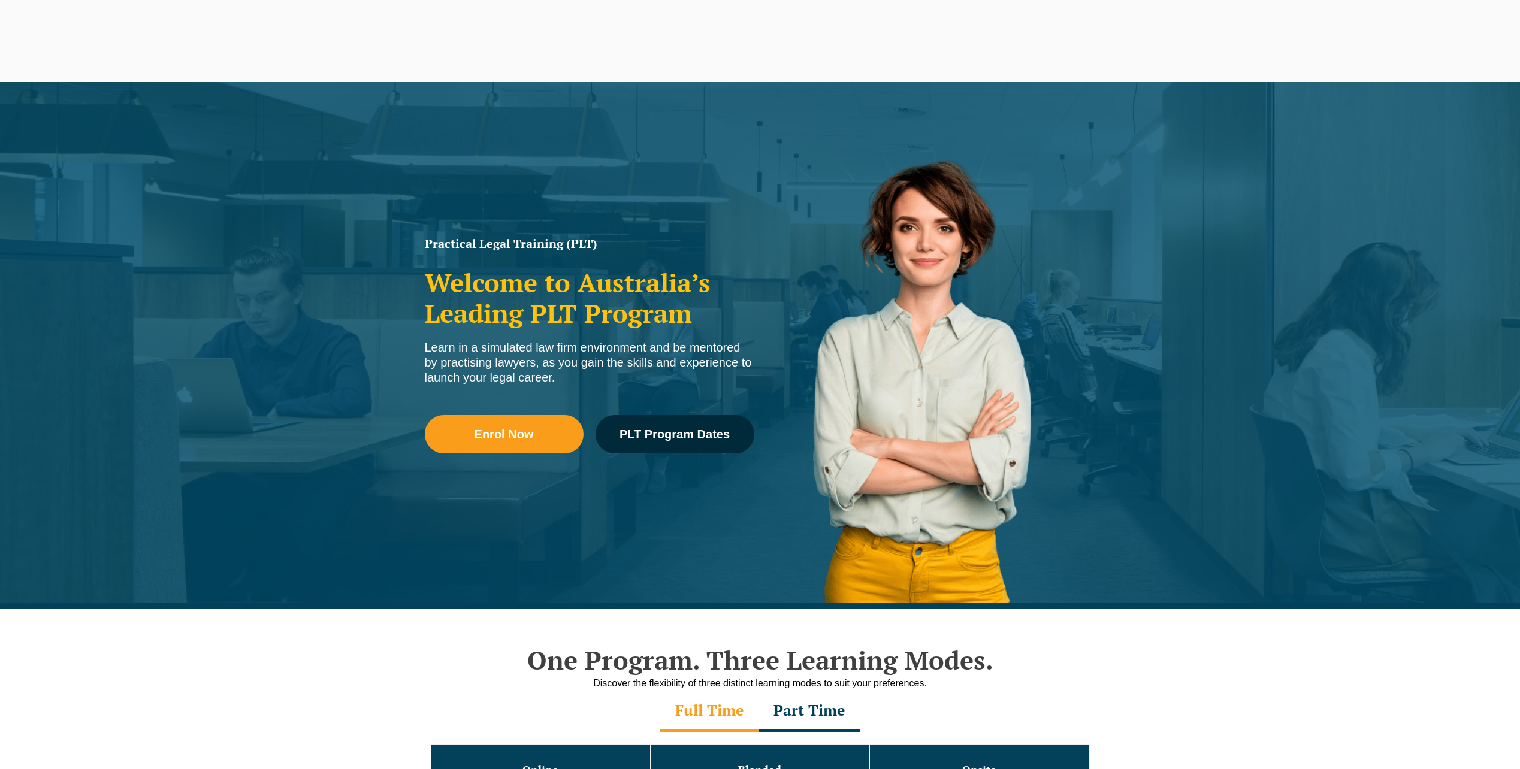  What do you see at coordinates (675, 434) in the screenshot?
I see `a: PLT Program Dates` at bounding box center [675, 434].